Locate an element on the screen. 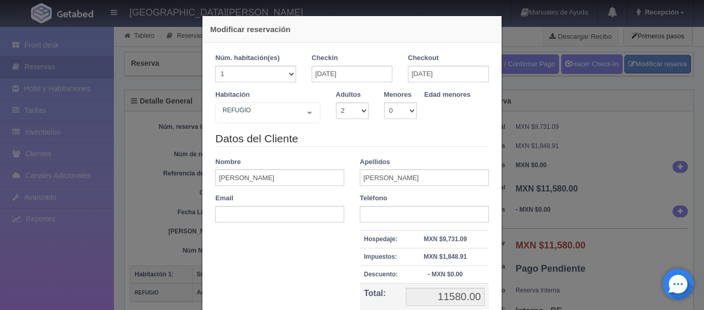 The height and width of the screenshot is (310, 704). input: Seleccionar hab. is located at coordinates (223, 113).